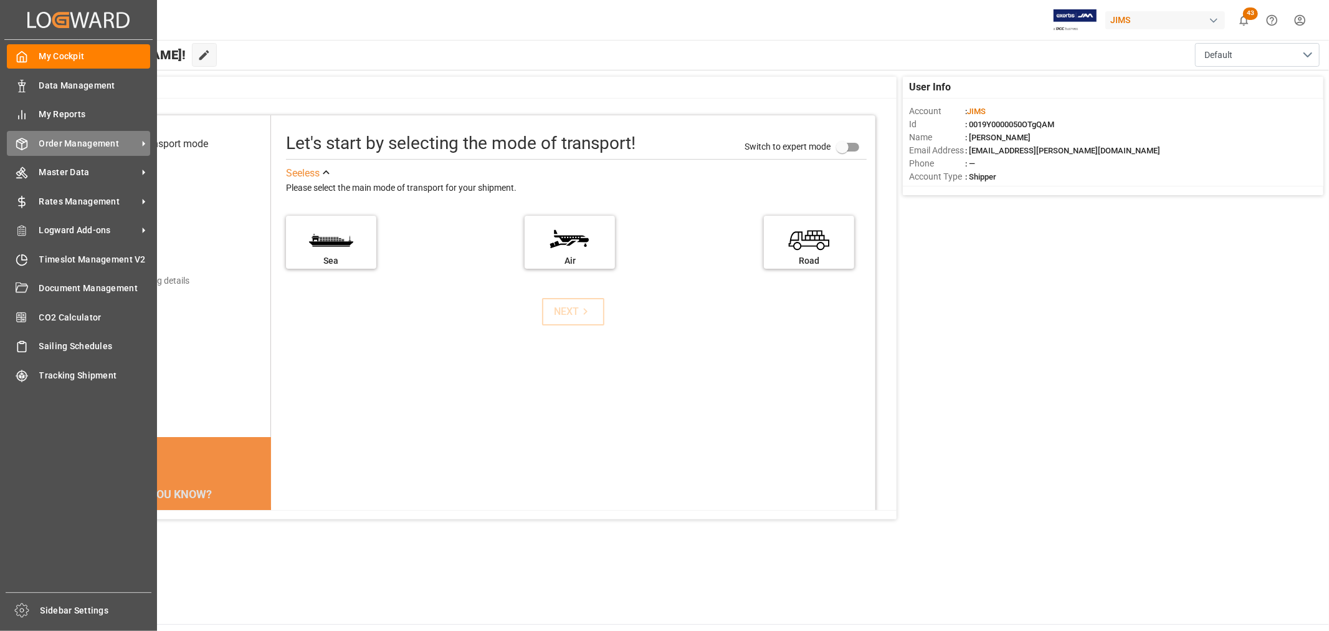 This screenshot has height=631, width=1329. I want to click on button: Help Center, so click(1272, 20).